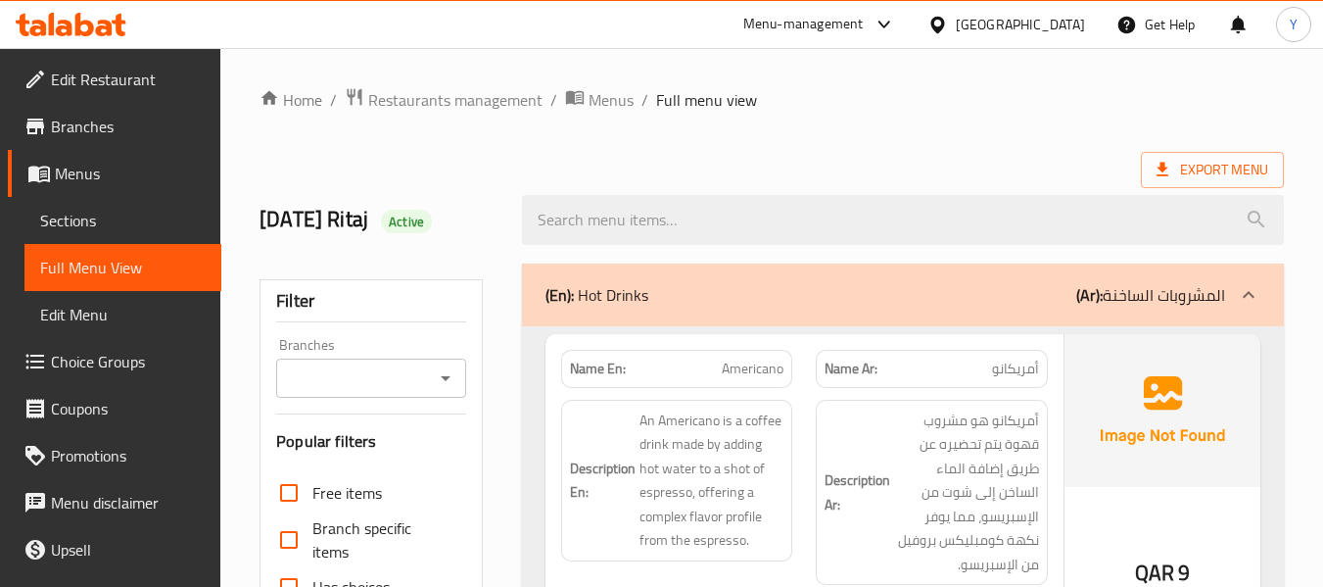  What do you see at coordinates (706, 100) in the screenshot?
I see `span: Full menu view` at bounding box center [706, 100].